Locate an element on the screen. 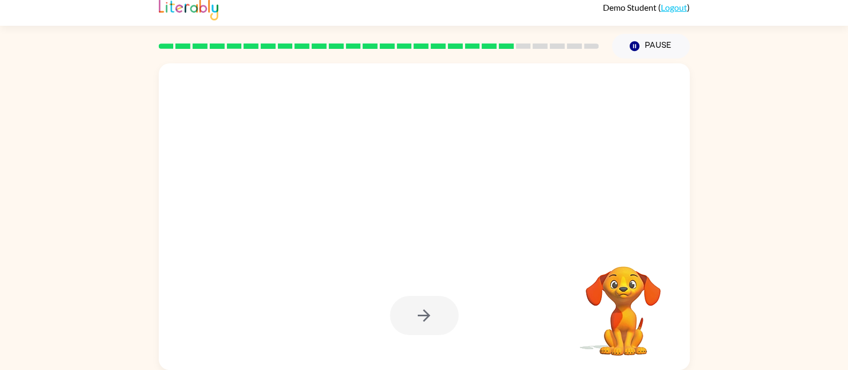 Image resolution: width=848 pixels, height=370 pixels. a: Logout is located at coordinates (674, 7).